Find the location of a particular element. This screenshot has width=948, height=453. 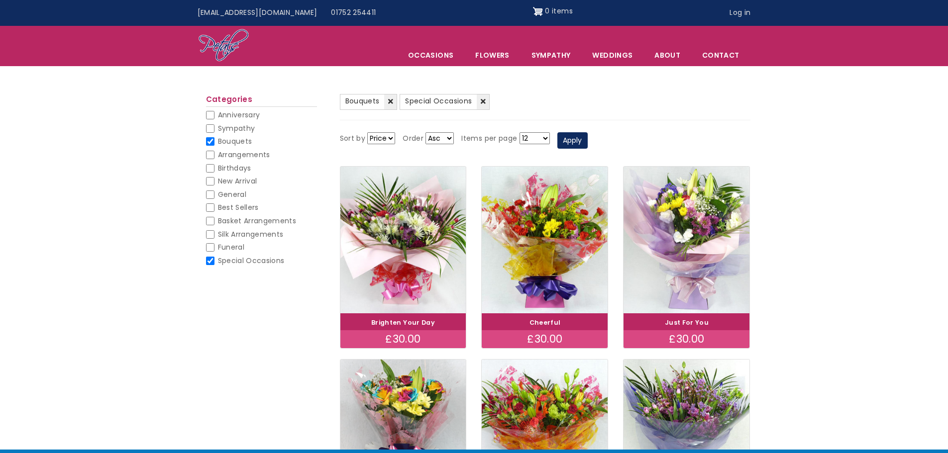

span: Silk Arrangements is located at coordinates (251, 234).